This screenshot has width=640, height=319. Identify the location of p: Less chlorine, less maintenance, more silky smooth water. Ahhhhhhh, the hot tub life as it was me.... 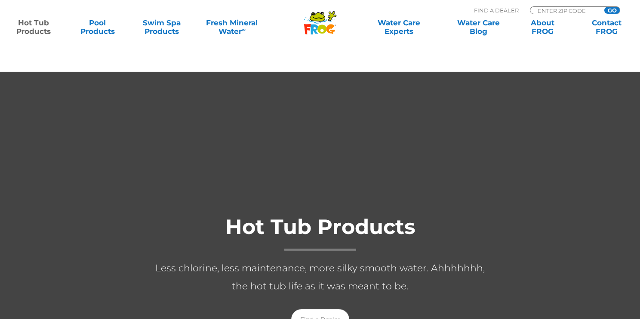
(320, 278).